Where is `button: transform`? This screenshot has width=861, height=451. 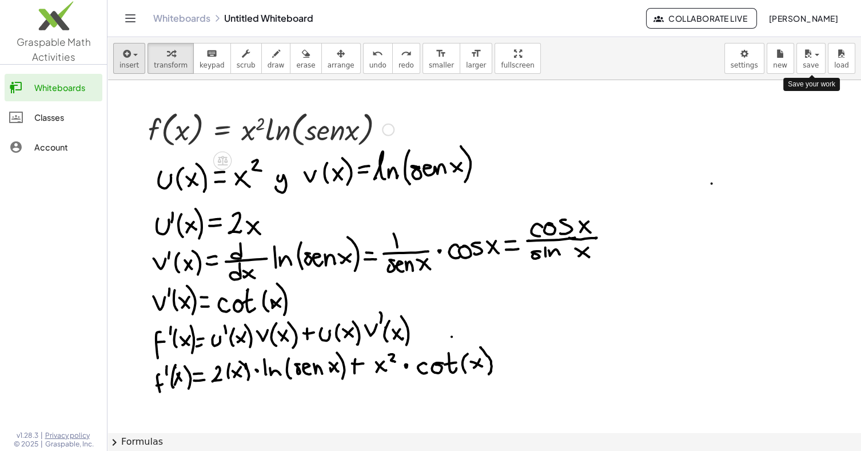
button: transform is located at coordinates (170, 58).